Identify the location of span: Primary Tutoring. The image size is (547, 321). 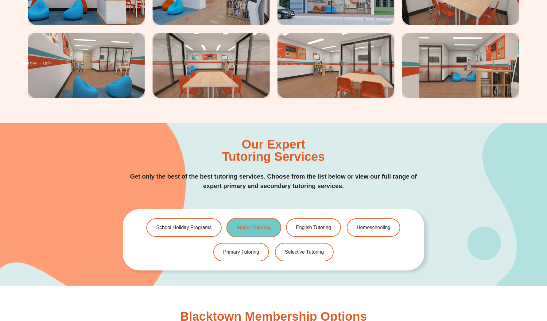
(241, 252).